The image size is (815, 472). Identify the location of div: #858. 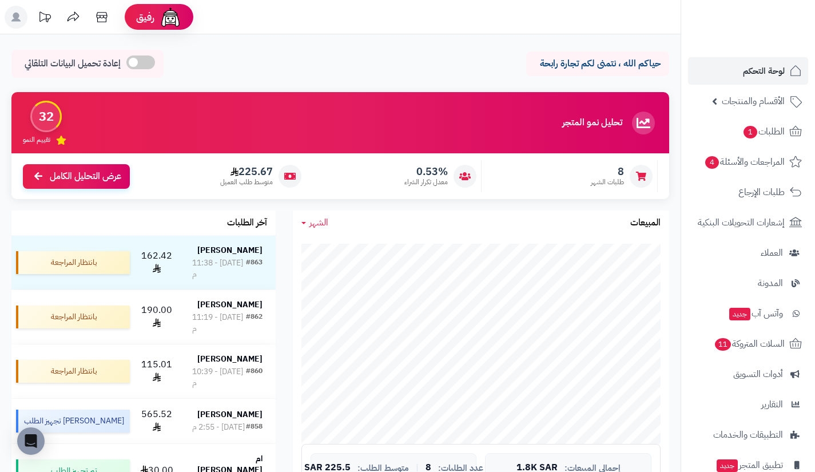
(254, 427).